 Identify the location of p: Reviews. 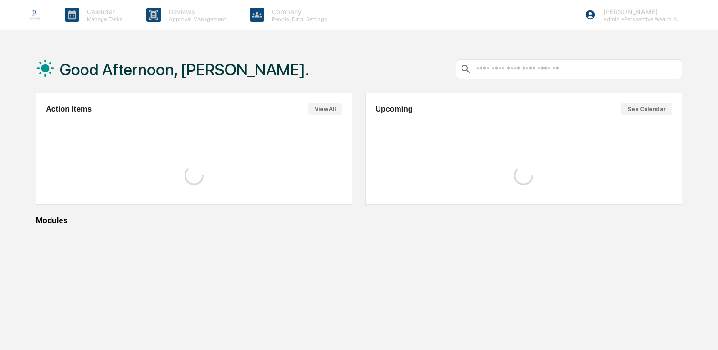
(196, 11).